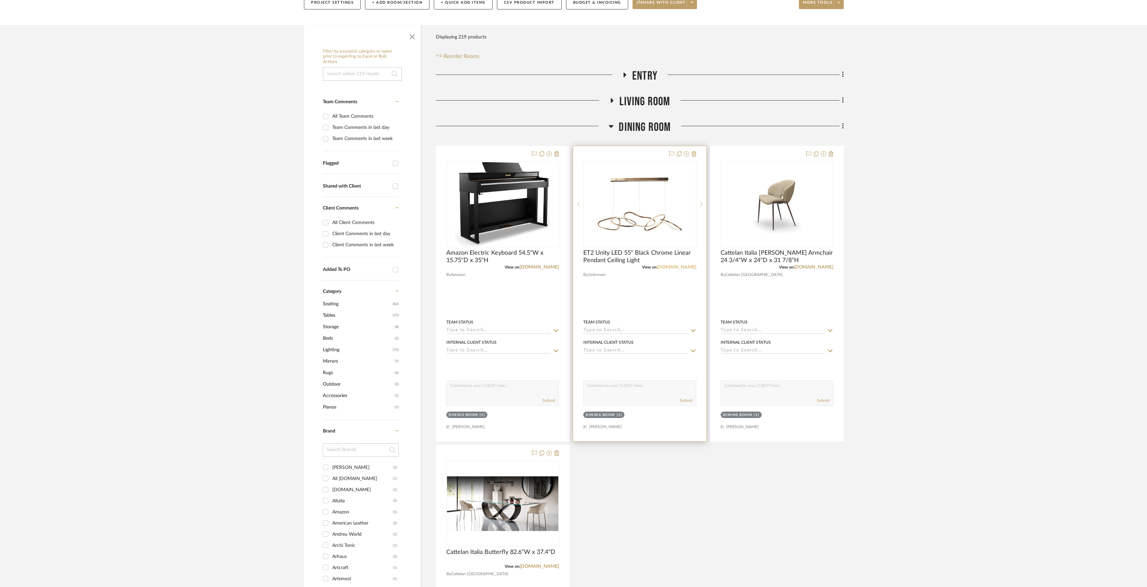  What do you see at coordinates (363, 523) in the screenshot?
I see `div: American Leather` at bounding box center [363, 523].